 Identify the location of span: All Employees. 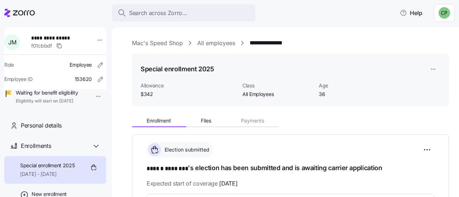
(278, 94).